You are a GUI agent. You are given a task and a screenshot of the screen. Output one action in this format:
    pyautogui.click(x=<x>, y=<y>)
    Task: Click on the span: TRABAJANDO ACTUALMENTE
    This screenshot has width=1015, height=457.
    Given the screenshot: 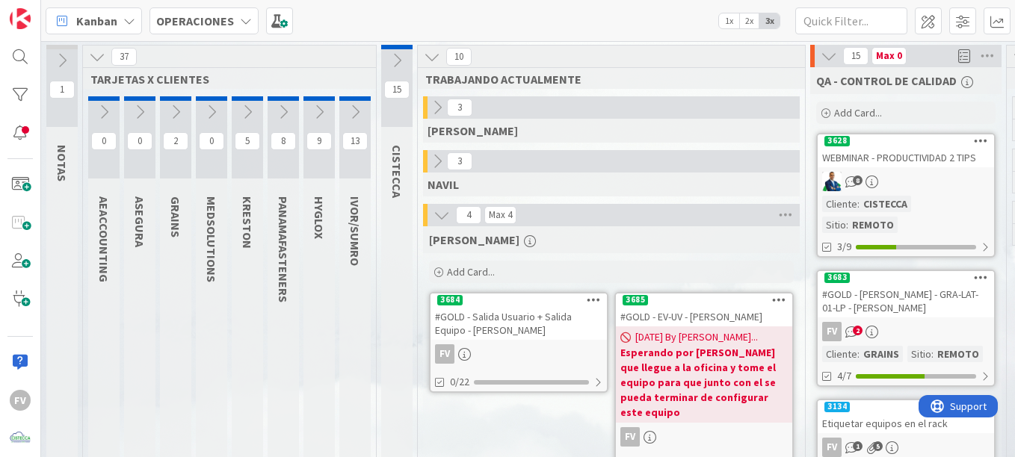 What is the action you would take?
    pyautogui.click(x=605, y=79)
    